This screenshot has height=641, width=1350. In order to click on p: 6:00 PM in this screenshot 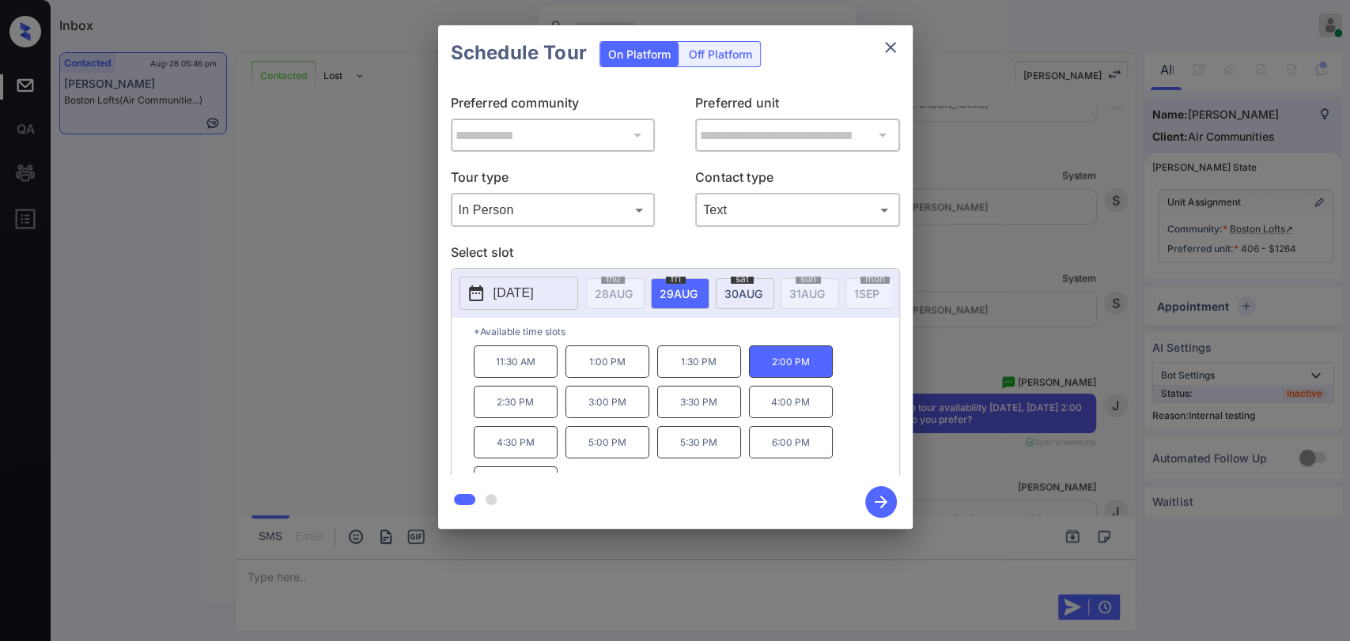, I will do `click(791, 442)`.